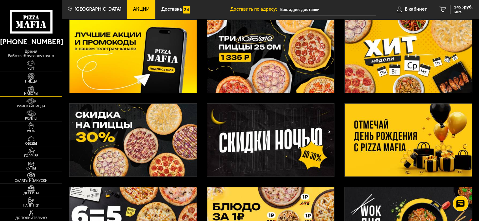 The width and height of the screenshot is (479, 221). Describe the element at coordinates (328, 9) in the screenshot. I see `input: Ваш адрес доставки` at that location.